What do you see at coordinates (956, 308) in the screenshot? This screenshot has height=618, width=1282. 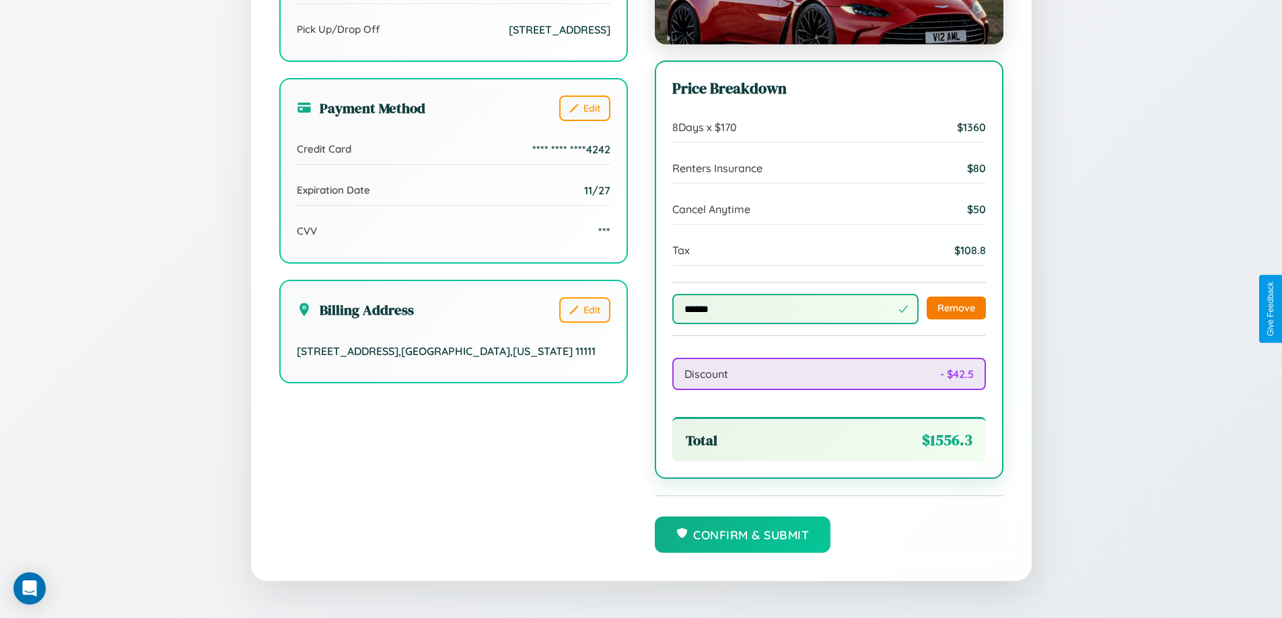 I see `button: Remove` at bounding box center [956, 308].